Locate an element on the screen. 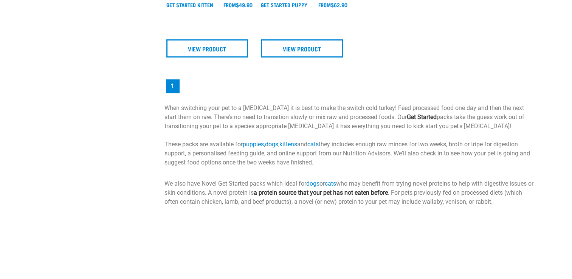 This screenshot has width=572, height=279. strong: Get Started is located at coordinates (422, 117).